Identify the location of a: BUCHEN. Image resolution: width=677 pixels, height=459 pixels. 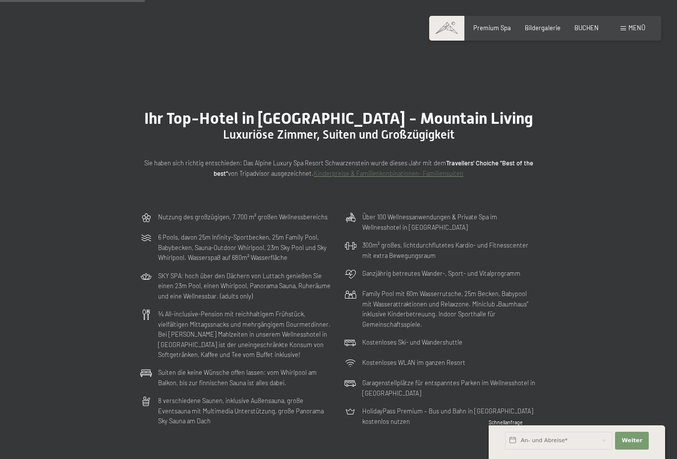
(586, 28).